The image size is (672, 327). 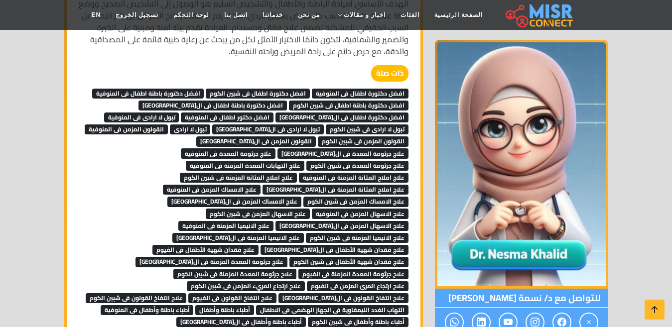 I want to click on span: علاج جرثومة المعدة المزمنة فى الفيوم, so click(x=353, y=274).